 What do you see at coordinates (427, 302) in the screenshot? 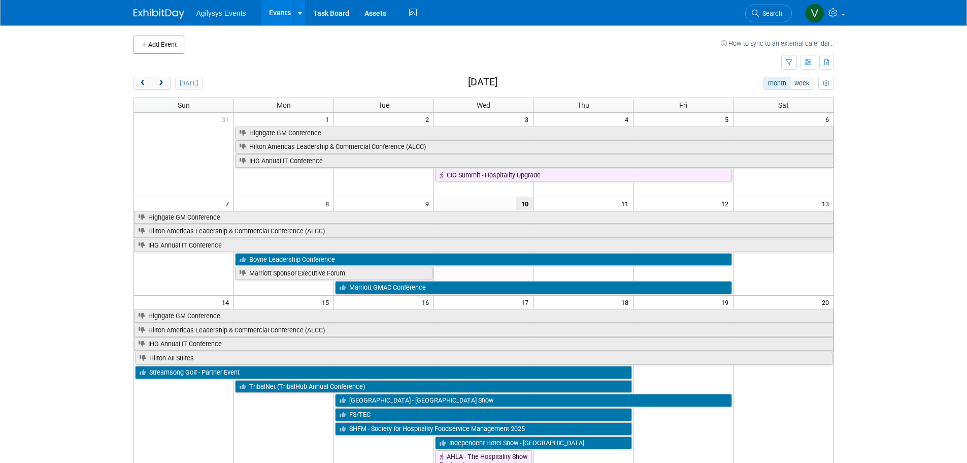
I see `span: 16` at bounding box center [427, 302].